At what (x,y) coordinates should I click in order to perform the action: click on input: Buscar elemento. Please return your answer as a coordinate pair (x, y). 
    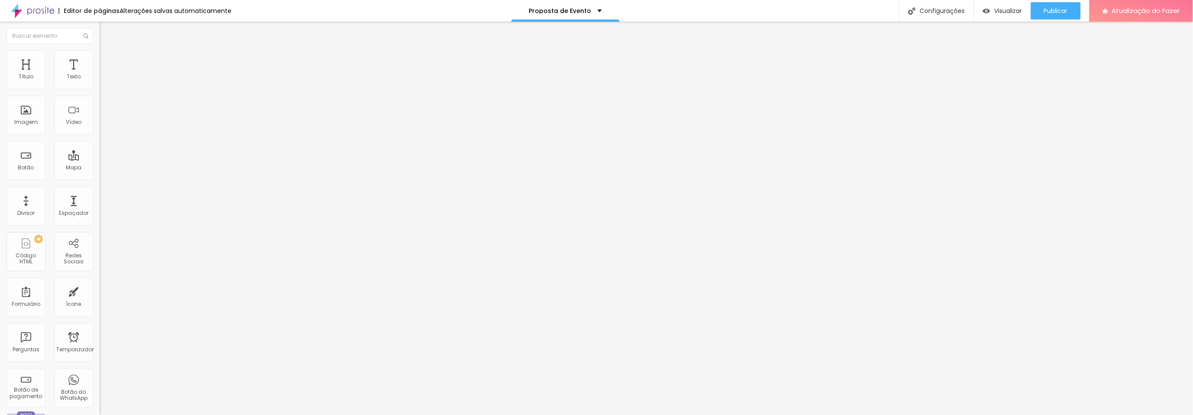
    Looking at the image, I should click on (50, 36).